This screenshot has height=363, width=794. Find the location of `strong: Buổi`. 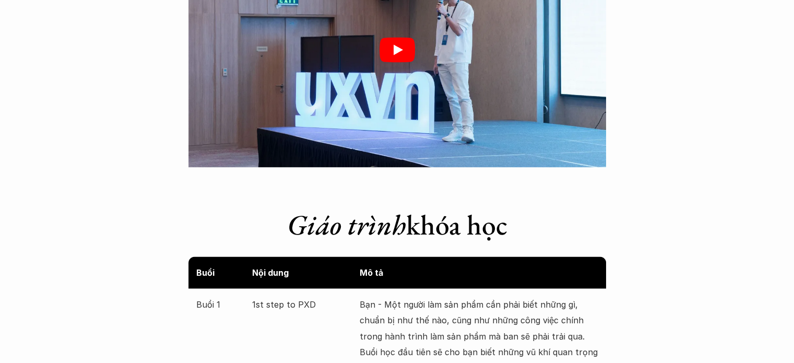

strong: Buổi is located at coordinates (205, 272).